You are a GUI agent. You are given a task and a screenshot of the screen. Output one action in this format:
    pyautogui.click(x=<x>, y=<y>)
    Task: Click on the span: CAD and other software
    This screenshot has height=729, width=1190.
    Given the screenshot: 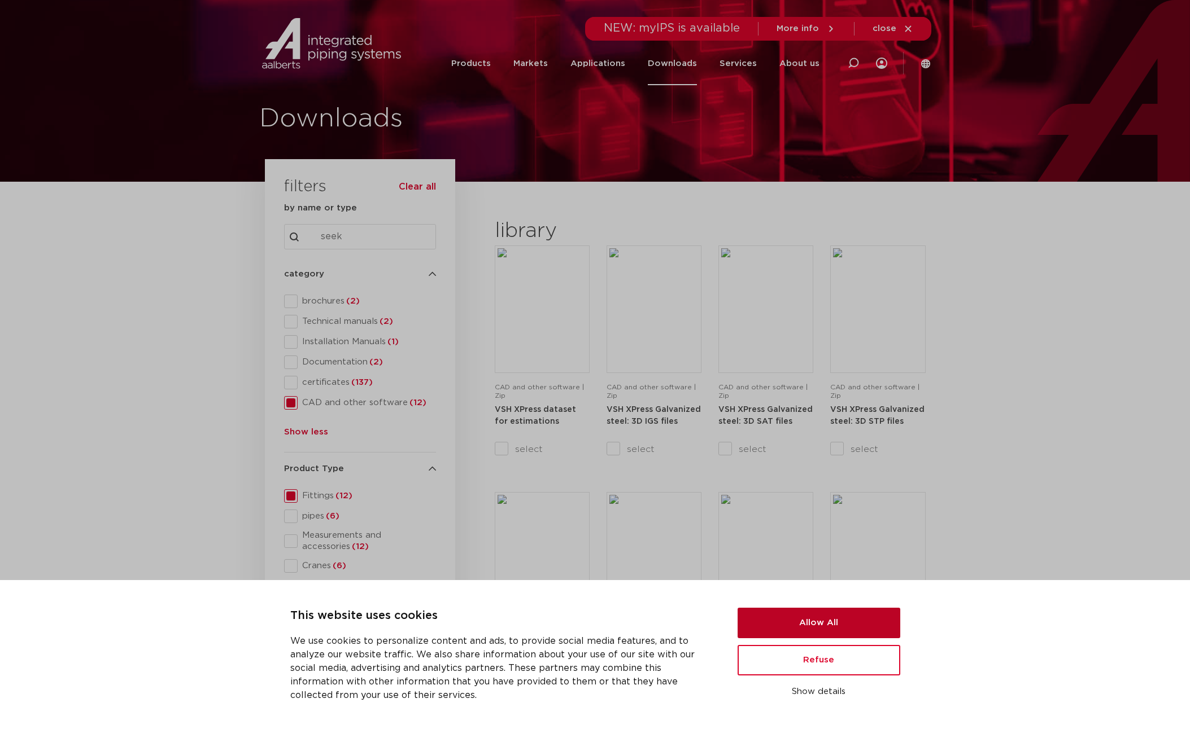 What is the action you would take?
    pyautogui.click(x=366, y=403)
    